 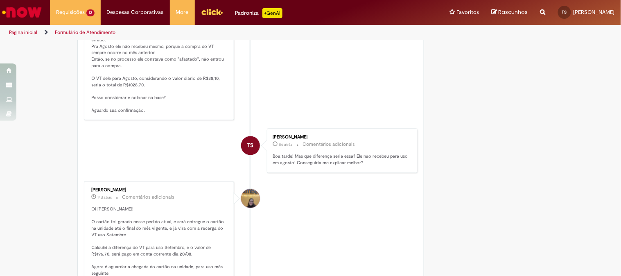 What do you see at coordinates (207, 32) in the screenshot?
I see `ul: Trilhas de página` at bounding box center [207, 32].